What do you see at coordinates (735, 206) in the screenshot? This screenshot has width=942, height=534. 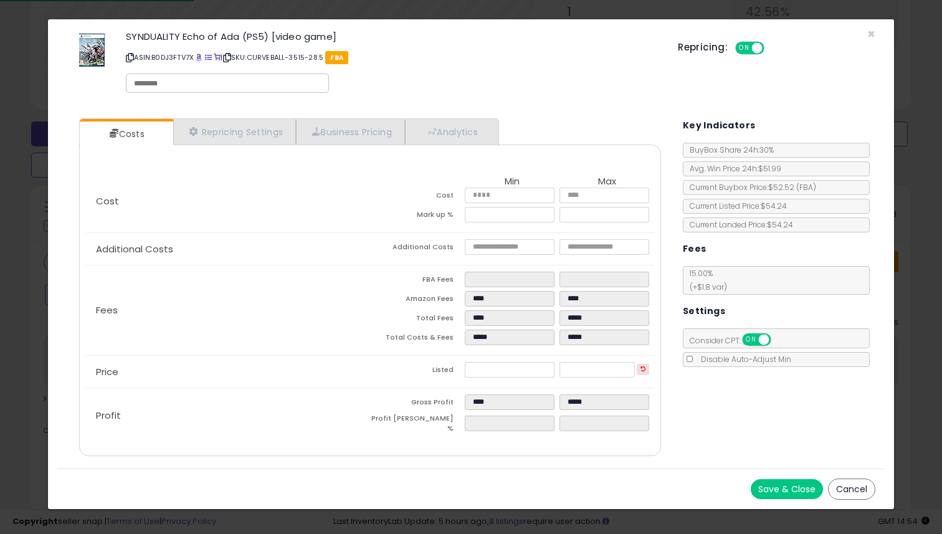 I see `span: Current Listed Price: $54.24` at bounding box center [735, 206].